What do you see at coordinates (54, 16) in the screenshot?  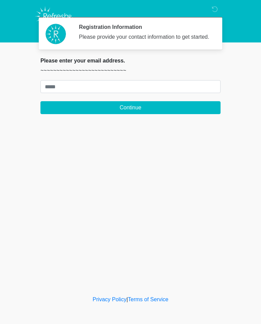 I see `img: Refresh RX Logo` at bounding box center [54, 16].